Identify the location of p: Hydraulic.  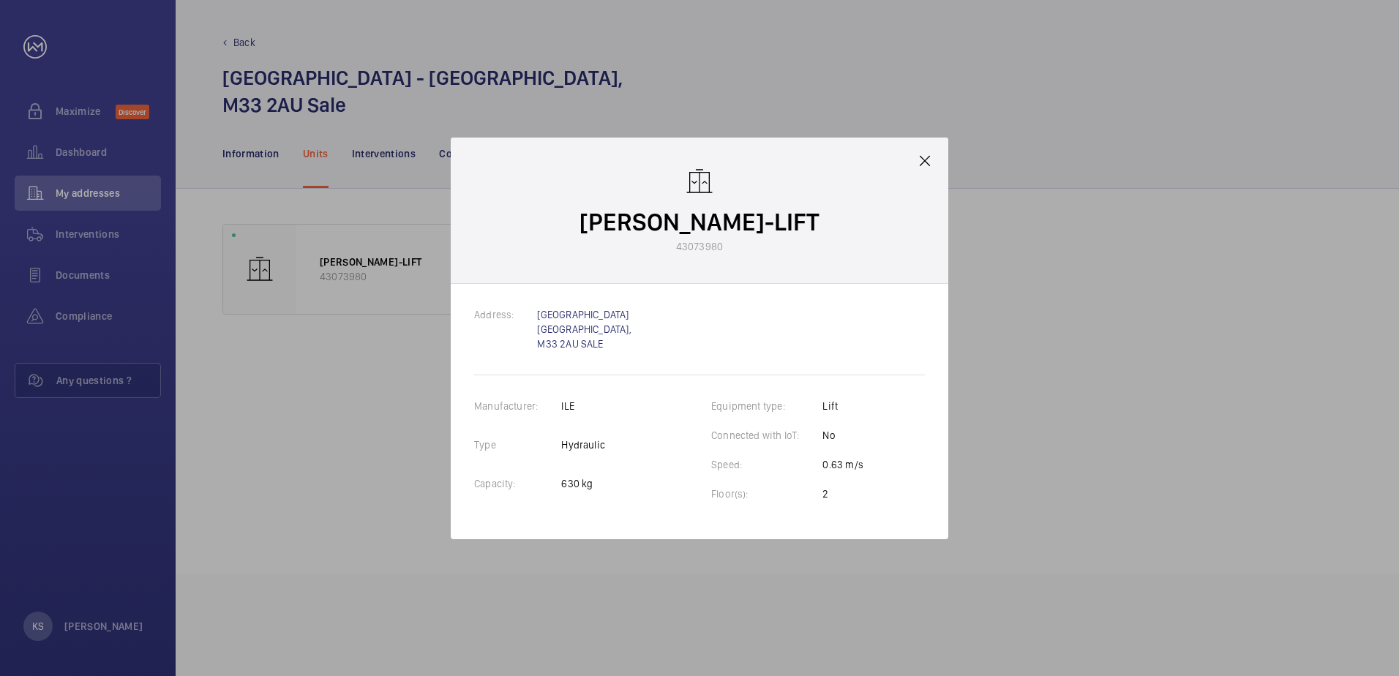
(583, 445).